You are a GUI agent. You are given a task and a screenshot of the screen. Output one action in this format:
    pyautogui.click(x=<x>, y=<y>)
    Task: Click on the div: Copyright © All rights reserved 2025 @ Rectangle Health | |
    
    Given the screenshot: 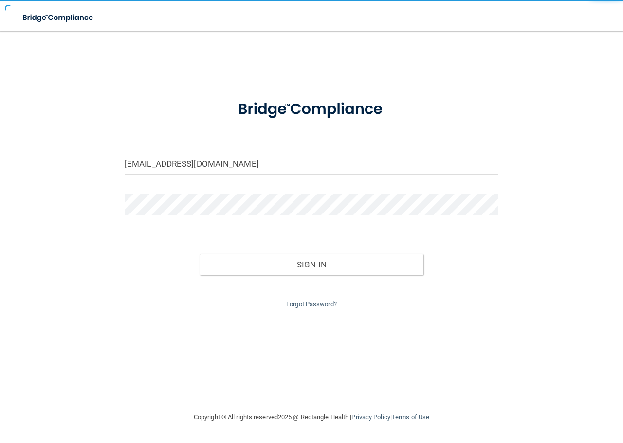 What is the action you would take?
    pyautogui.click(x=312, y=418)
    